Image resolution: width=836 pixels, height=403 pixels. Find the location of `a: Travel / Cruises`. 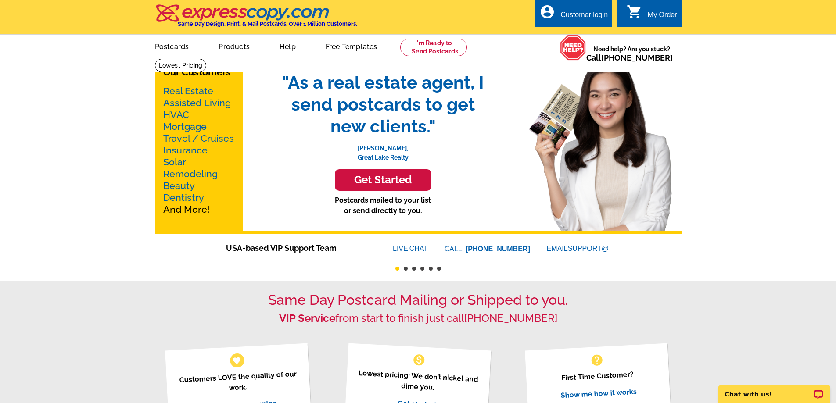

a: Travel / Cruises is located at coordinates (198, 138).